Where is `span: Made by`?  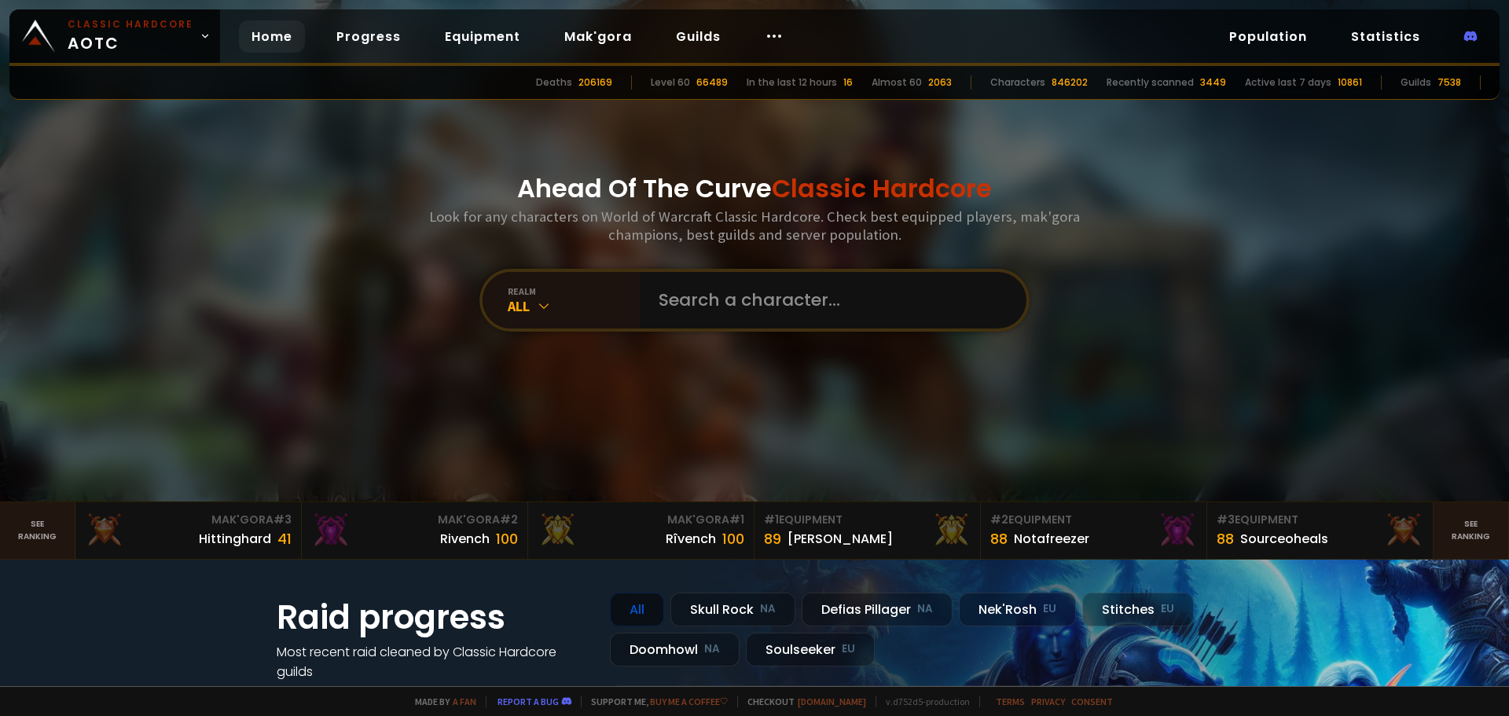 span: Made by is located at coordinates (441, 701).